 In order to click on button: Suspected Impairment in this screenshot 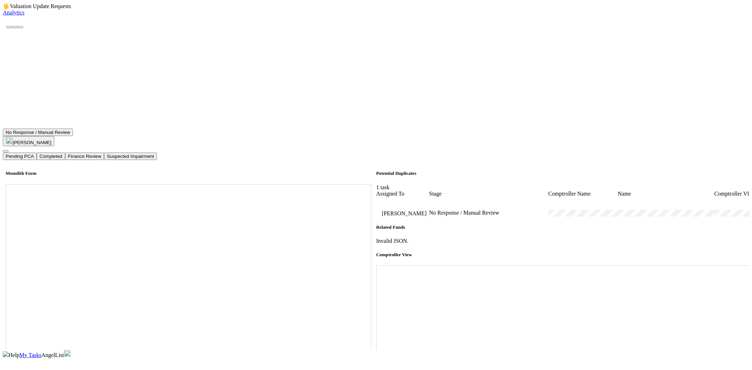, I will do `click(130, 156)`.